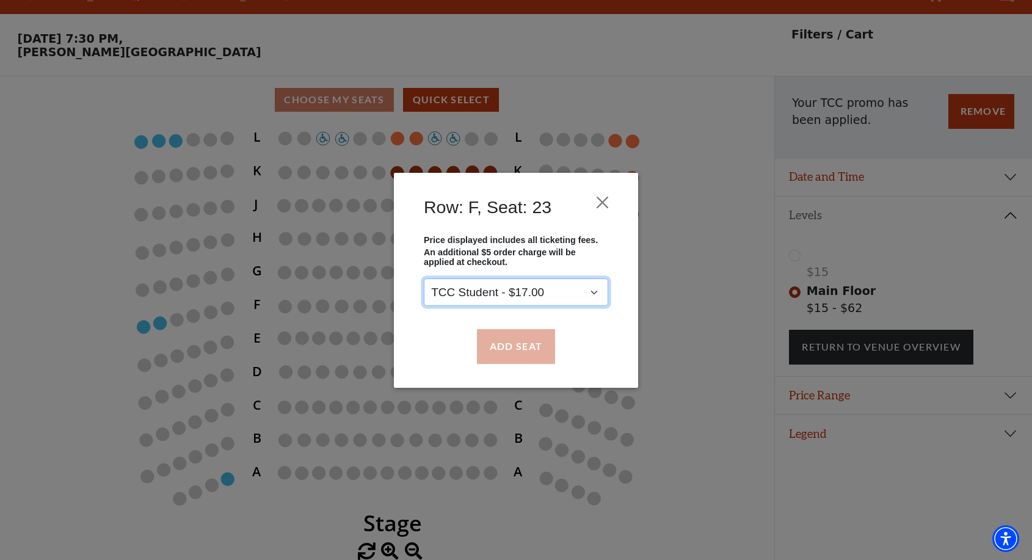  Describe the element at coordinates (1005, 538) in the screenshot. I see `div: Accessibility Menu` at that location.